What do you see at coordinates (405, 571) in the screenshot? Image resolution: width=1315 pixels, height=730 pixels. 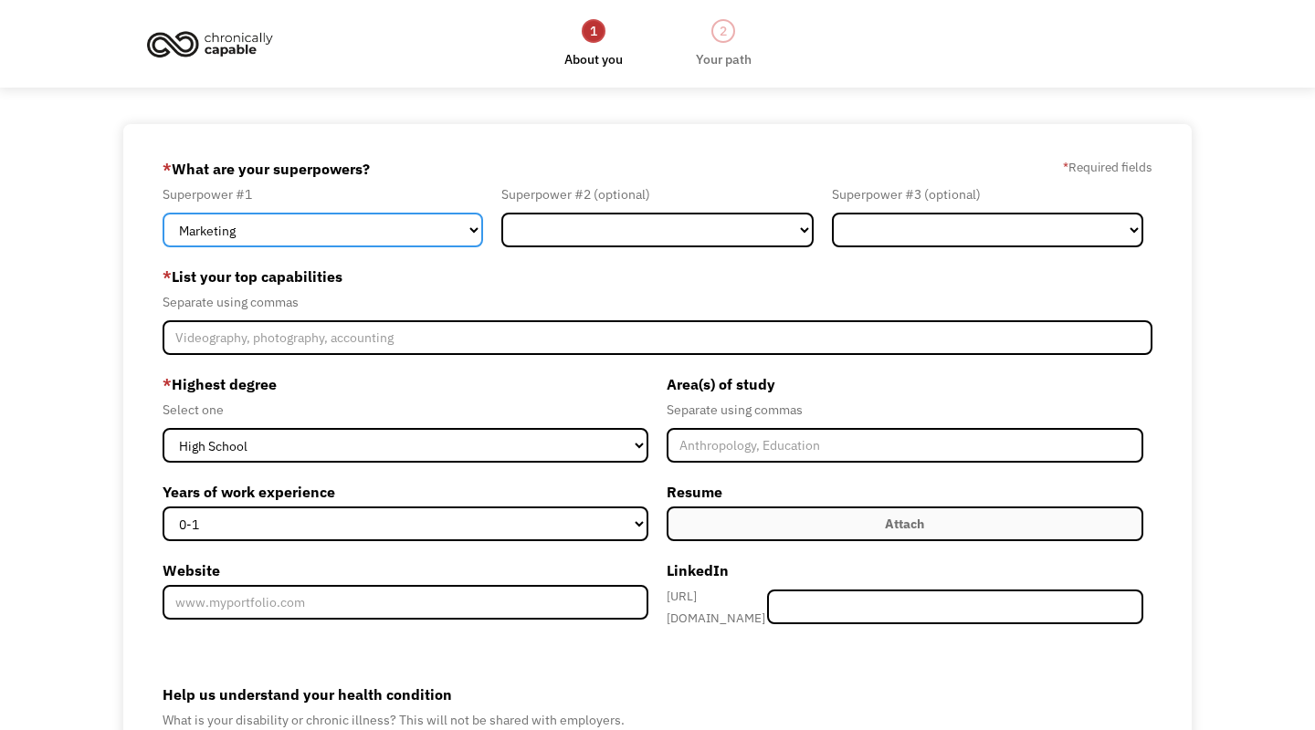 I see `label: Website` at bounding box center [405, 571].